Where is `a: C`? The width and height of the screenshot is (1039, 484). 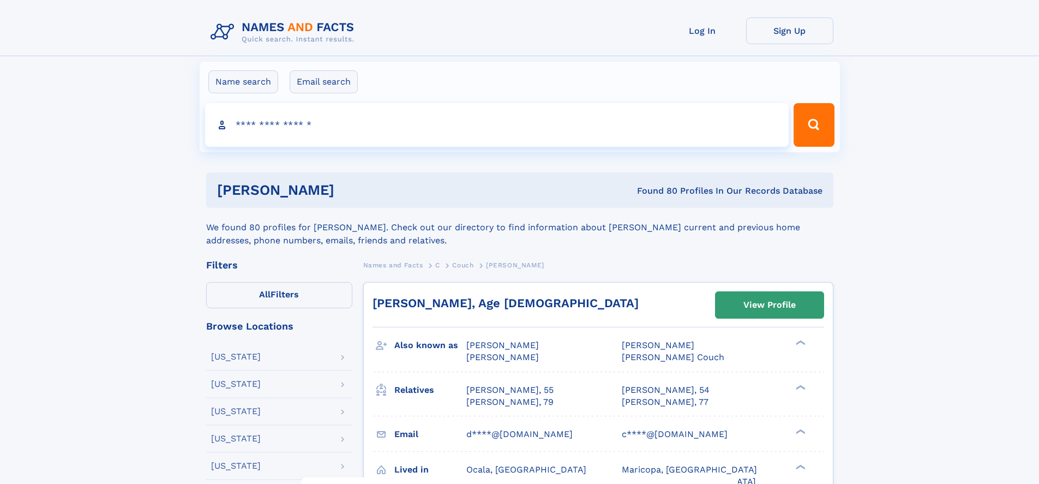
a: C is located at coordinates (438, 265).